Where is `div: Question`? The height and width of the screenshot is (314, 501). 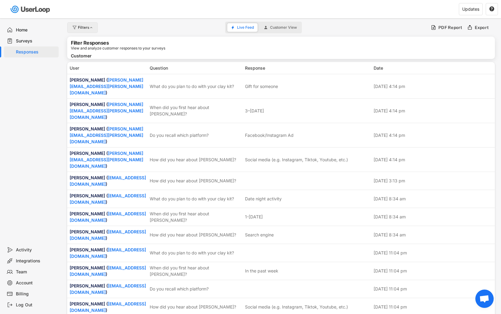 div: Question is located at coordinates (195, 68).